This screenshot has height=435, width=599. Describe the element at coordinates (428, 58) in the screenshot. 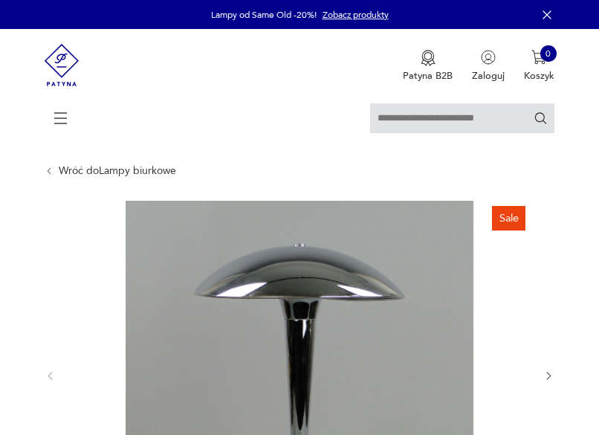

I see `img: Ikona medalu` at that location.